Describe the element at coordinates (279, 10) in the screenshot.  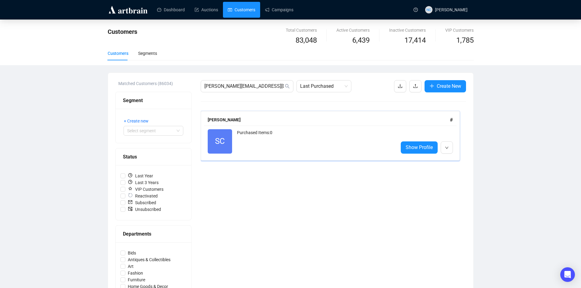
I see `a: Campaigns` at that location.